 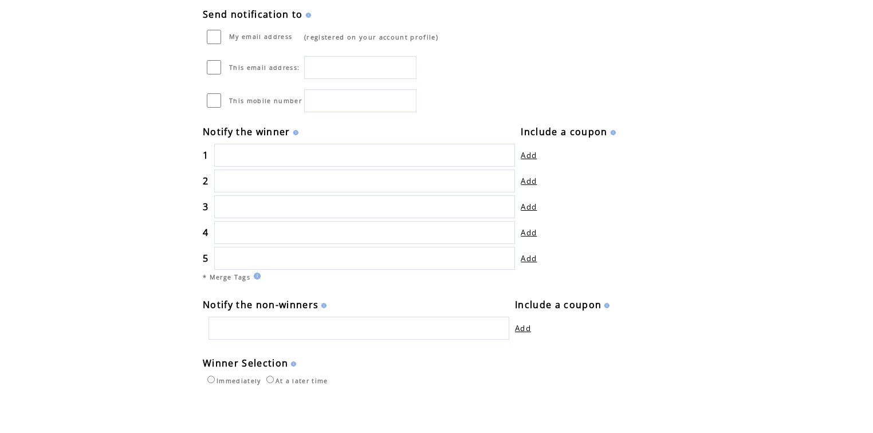 What do you see at coordinates (206, 181) in the screenshot?
I see `span: 2` at bounding box center [206, 181].